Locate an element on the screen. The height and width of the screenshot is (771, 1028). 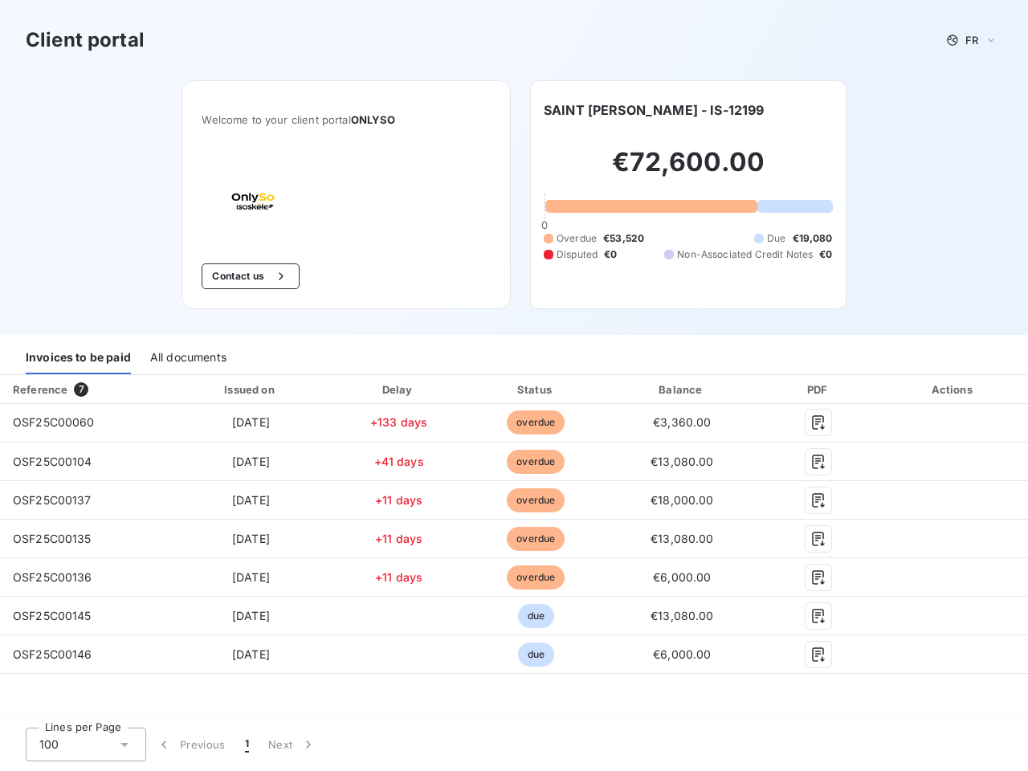
button: 1 is located at coordinates (247, 744).